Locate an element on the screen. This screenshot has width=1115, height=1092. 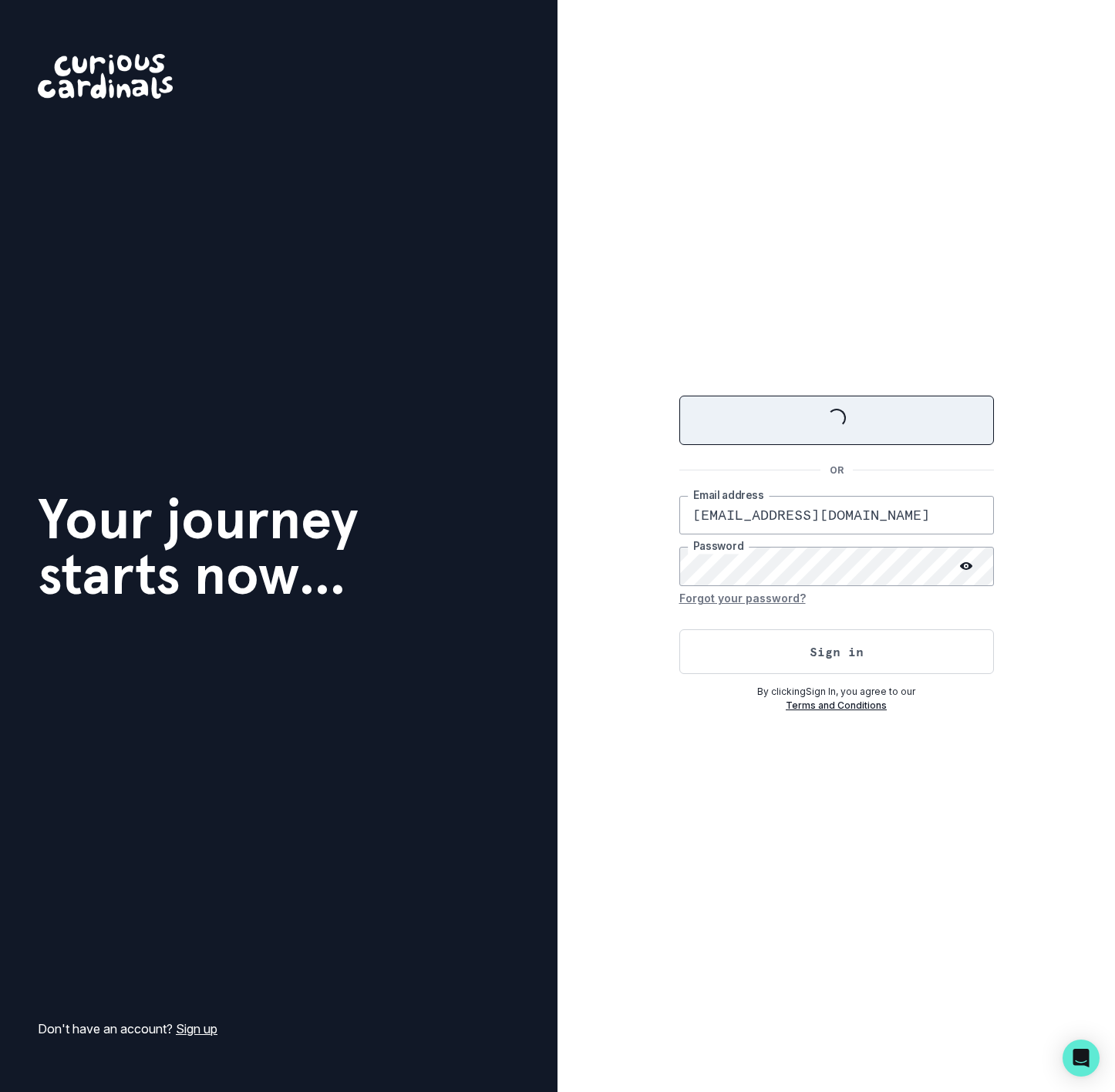
a: Sign up is located at coordinates (196, 1029).